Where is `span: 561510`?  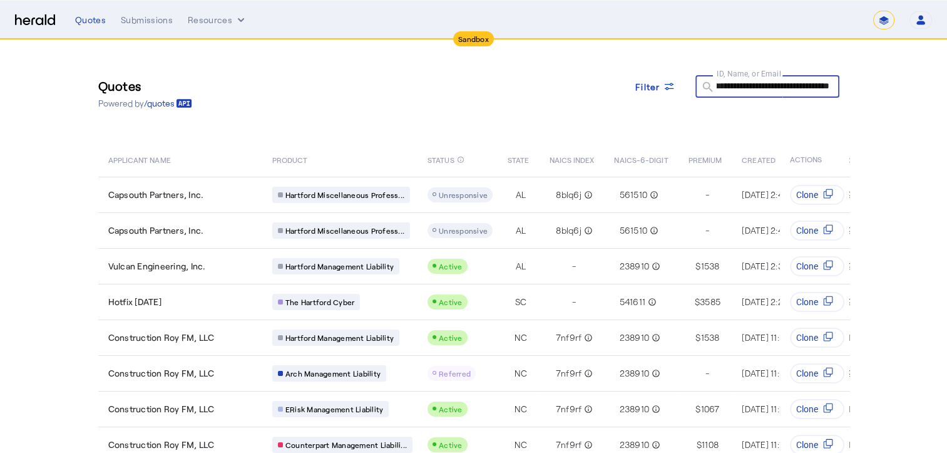
span: 561510 is located at coordinates (633, 230).